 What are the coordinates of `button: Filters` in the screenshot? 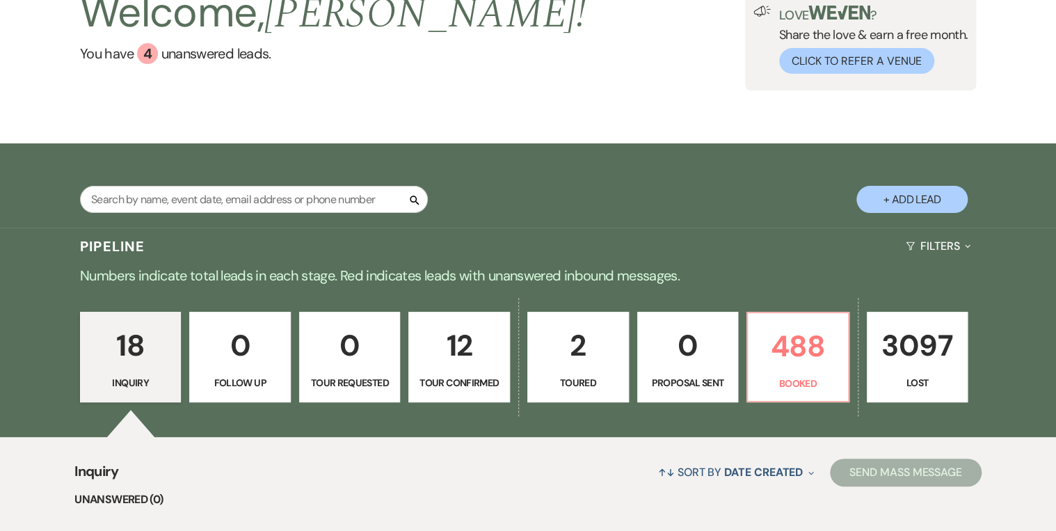 It's located at (938, 246).